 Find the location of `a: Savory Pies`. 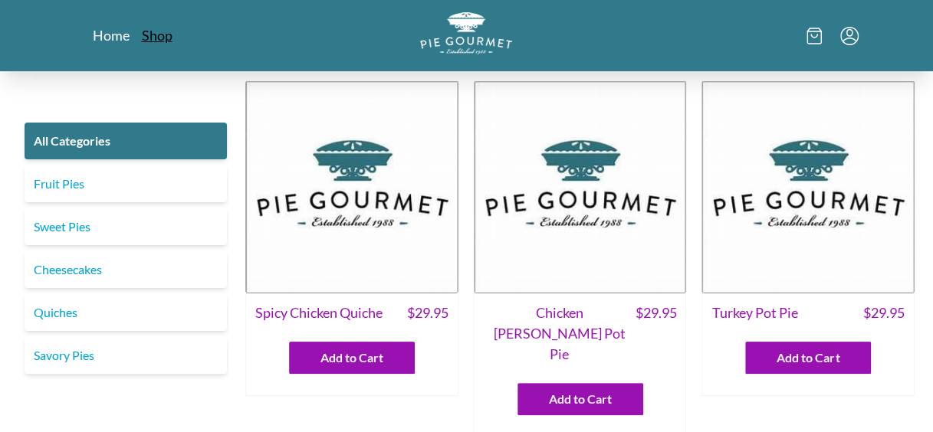

a: Savory Pies is located at coordinates (126, 356).